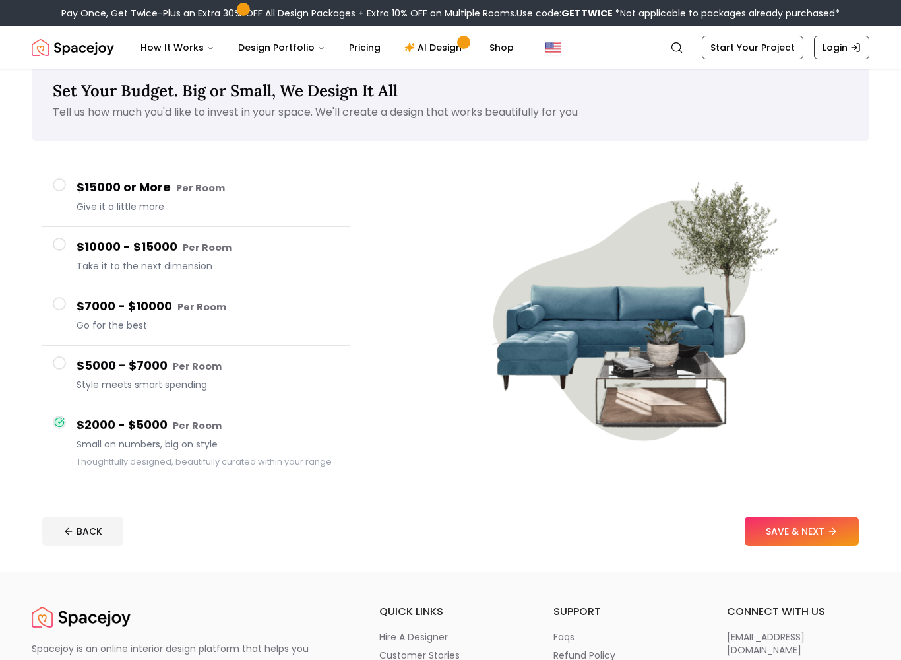 The width and height of the screenshot is (901, 660). Describe the element at coordinates (451, 612) in the screenshot. I see `h6: quick links` at that location.